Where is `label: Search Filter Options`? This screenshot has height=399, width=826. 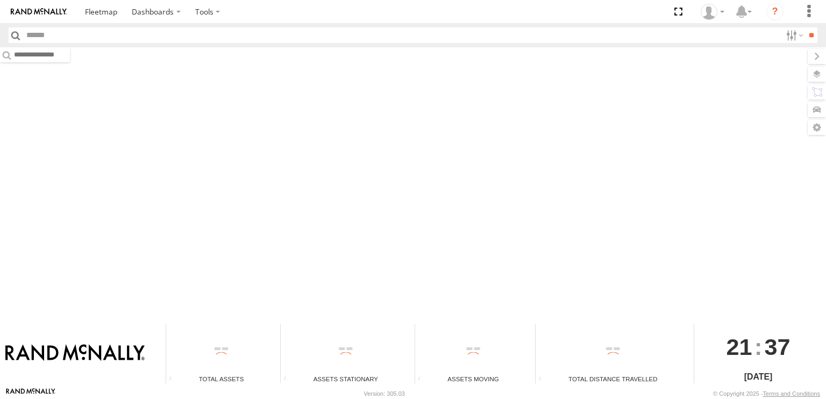
label: Search Filter Options is located at coordinates (793, 35).